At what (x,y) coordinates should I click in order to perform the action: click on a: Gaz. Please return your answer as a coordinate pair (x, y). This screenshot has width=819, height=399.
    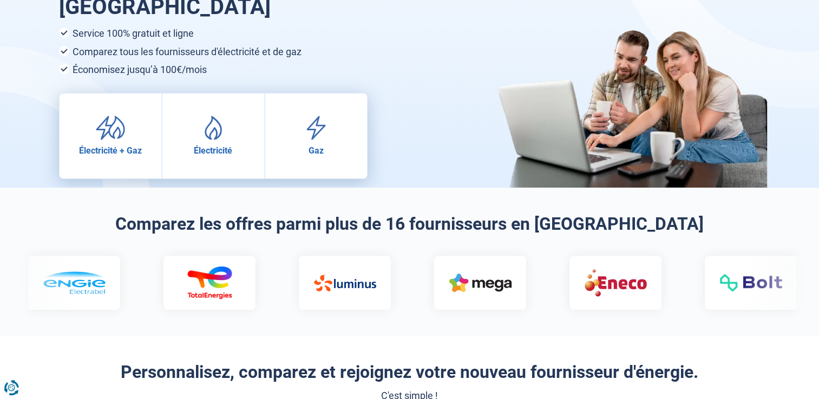
    Looking at the image, I should click on (316, 136).